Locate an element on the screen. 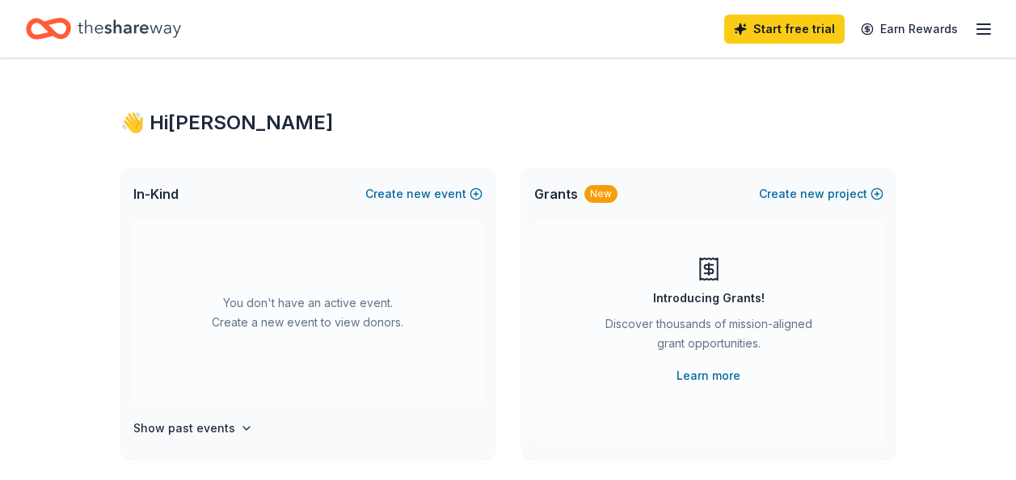 This screenshot has width=1016, height=480. span: Grants is located at coordinates (556, 194).